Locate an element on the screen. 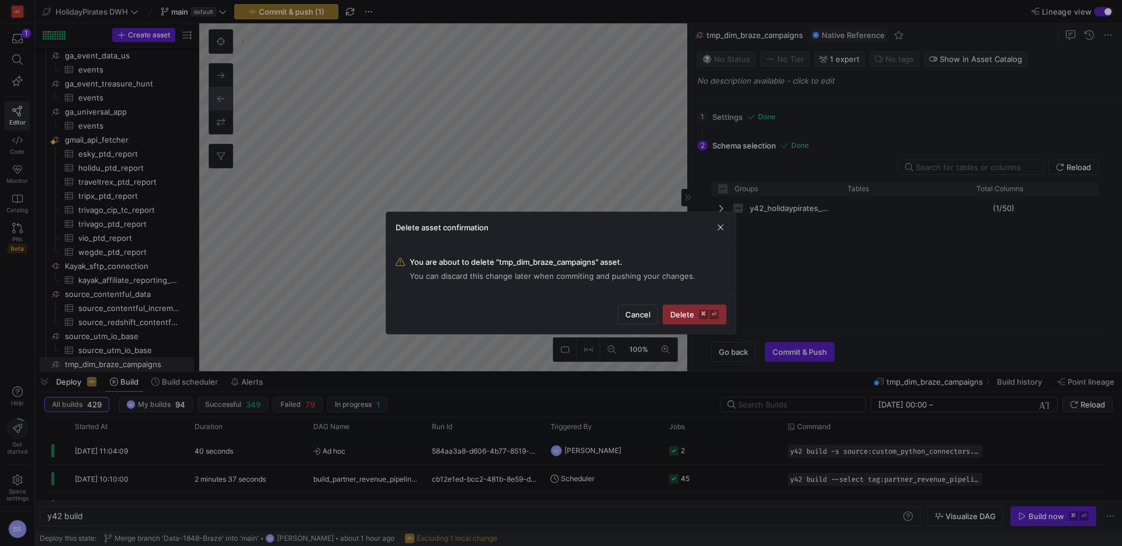  span: Delete is located at coordinates (694, 314).